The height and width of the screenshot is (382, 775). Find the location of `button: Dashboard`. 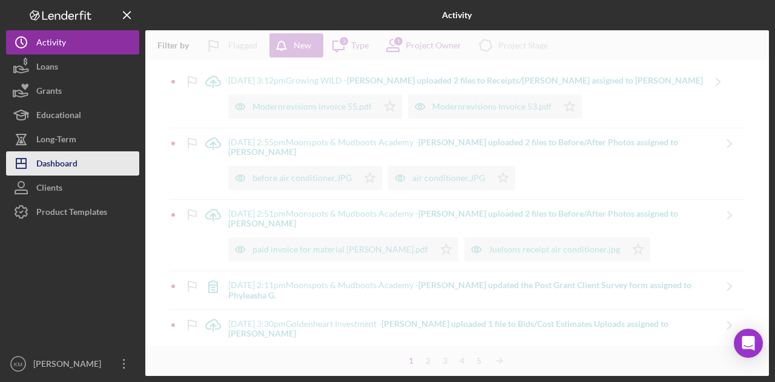

button: Dashboard is located at coordinates (73, 163).